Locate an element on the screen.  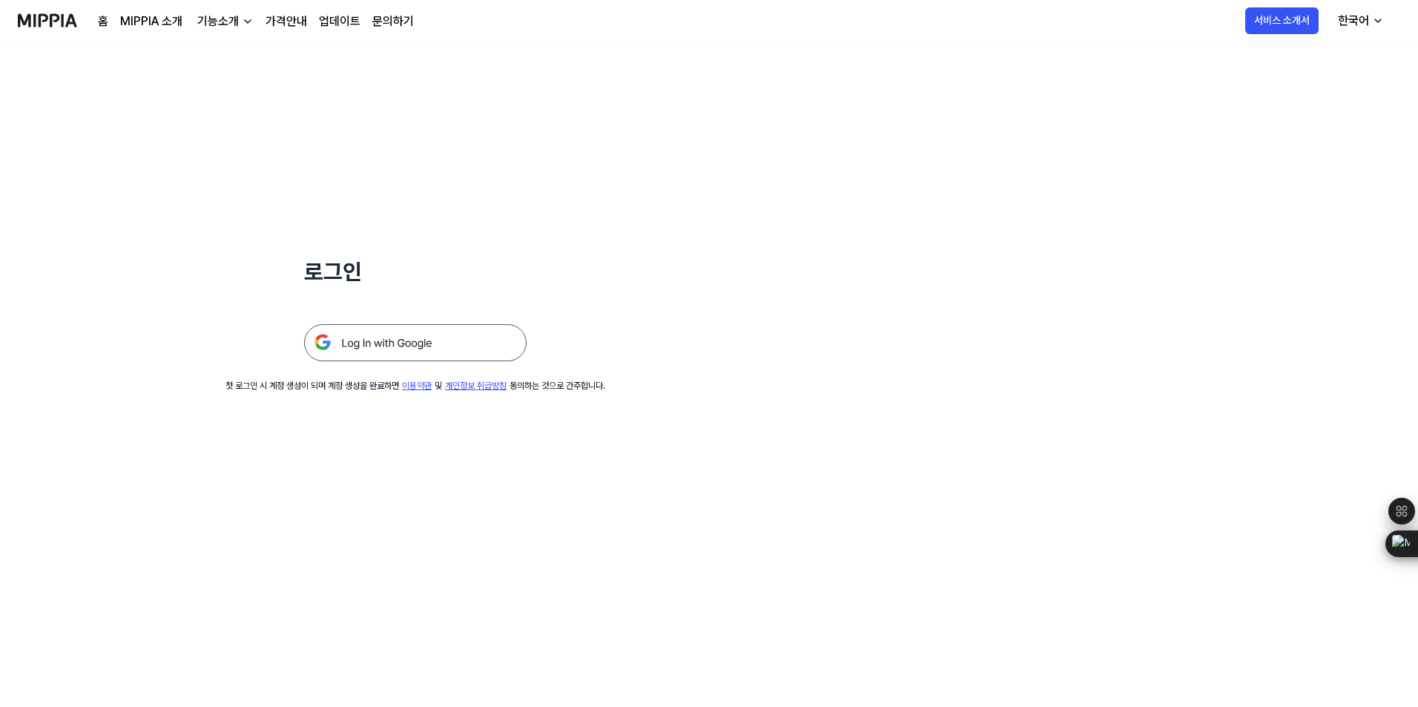
a: 업데이트 is located at coordinates (340, 22).